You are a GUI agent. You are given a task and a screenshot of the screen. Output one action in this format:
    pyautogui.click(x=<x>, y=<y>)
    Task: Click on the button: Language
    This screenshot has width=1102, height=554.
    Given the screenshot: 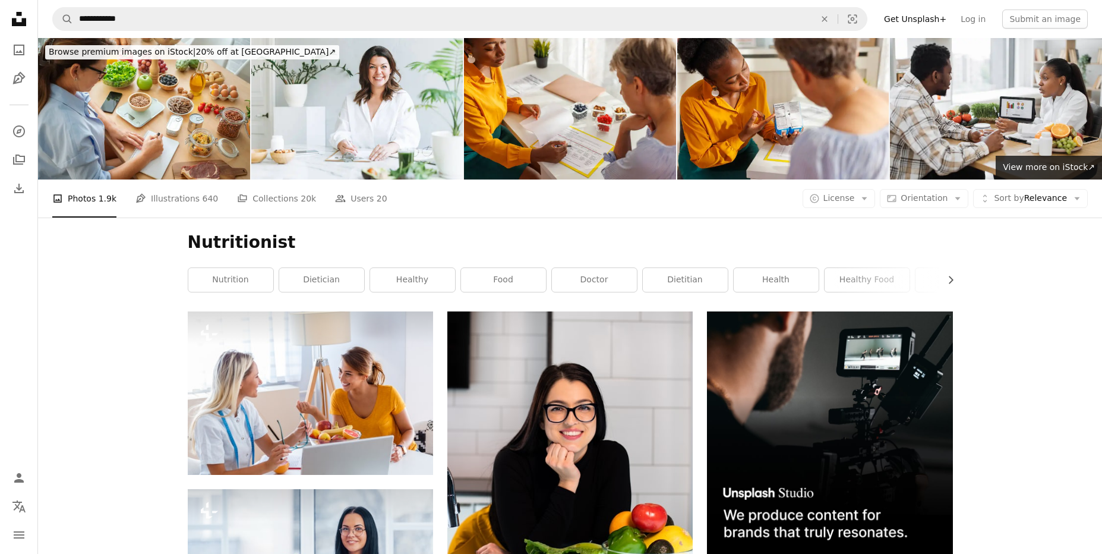 What is the action you would take?
    pyautogui.click(x=19, y=506)
    